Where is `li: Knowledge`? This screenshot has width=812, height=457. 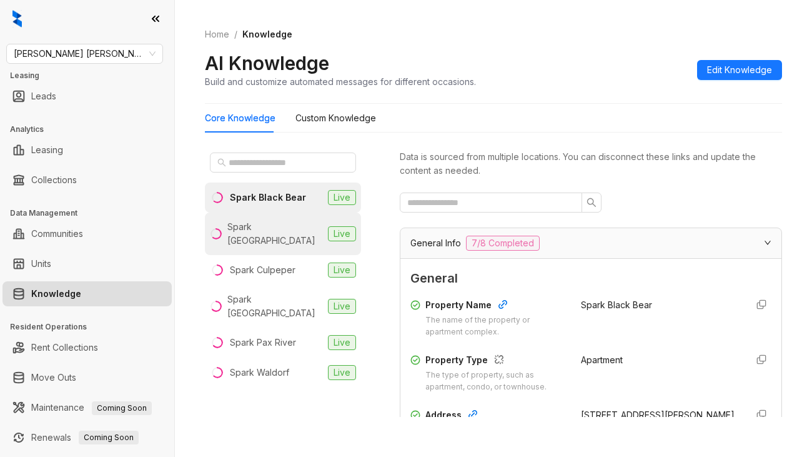
li: Knowledge is located at coordinates (87, 294).